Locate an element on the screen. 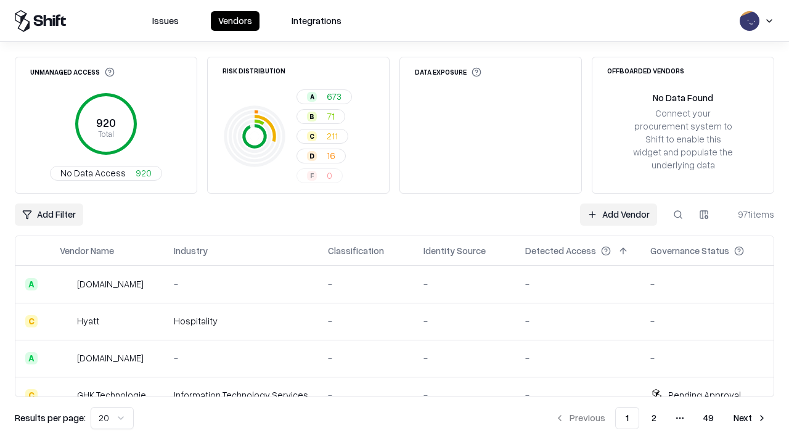  img: intrado.com is located at coordinates (66, 284).